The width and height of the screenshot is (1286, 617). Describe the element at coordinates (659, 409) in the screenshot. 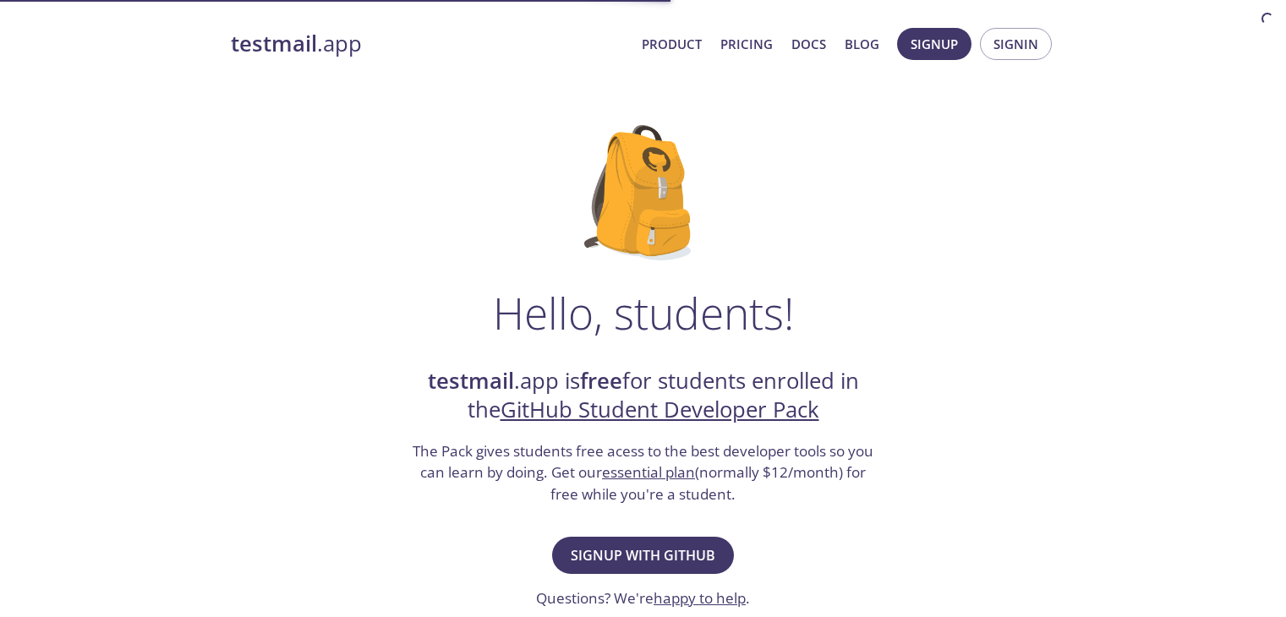

I see `a: GitHub Student Developer Pack` at that location.